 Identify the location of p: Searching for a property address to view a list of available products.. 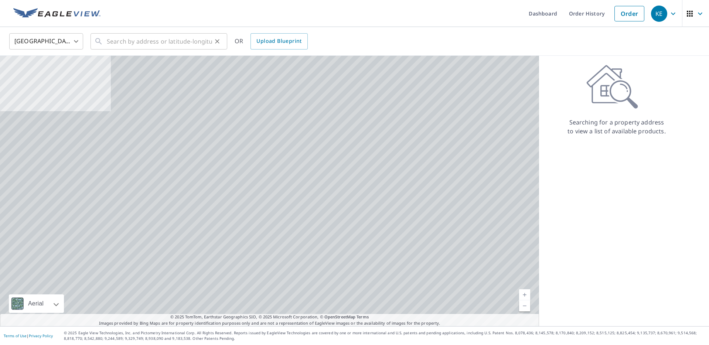
(617, 127).